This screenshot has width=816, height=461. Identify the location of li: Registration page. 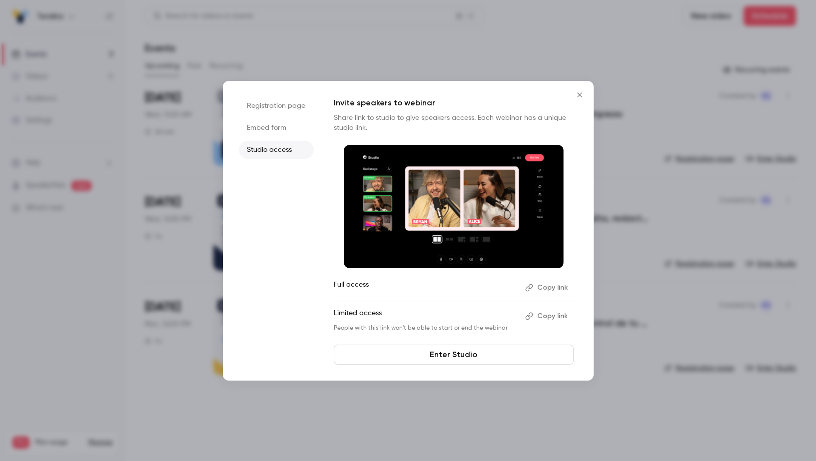
(276, 106).